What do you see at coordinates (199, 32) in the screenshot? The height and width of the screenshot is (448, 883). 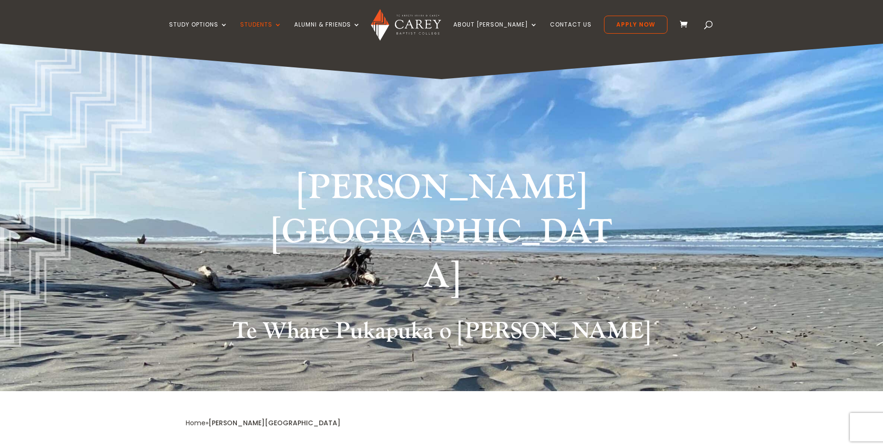 I see `a: Study Options` at bounding box center [199, 32].